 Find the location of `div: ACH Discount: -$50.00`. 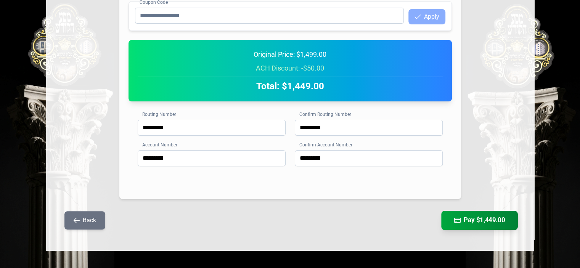

div: ACH Discount: -$50.00 is located at coordinates (290, 68).